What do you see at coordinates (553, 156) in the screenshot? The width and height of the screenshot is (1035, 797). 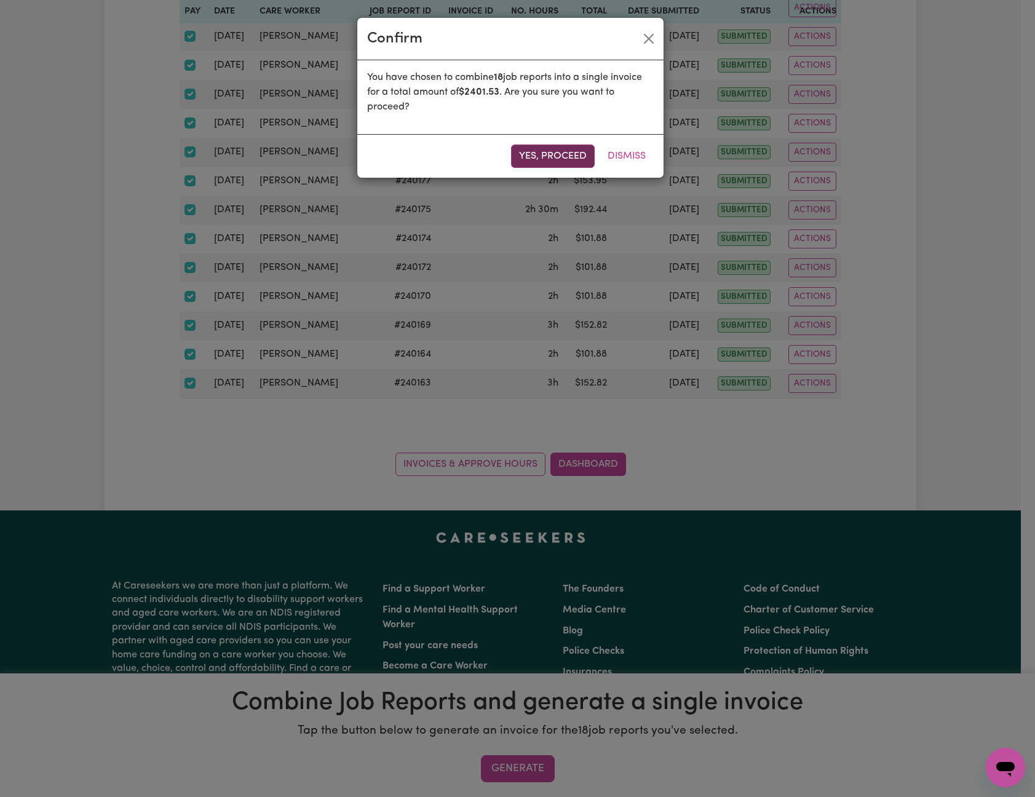 I see `button: Yes, proceed` at bounding box center [553, 156].